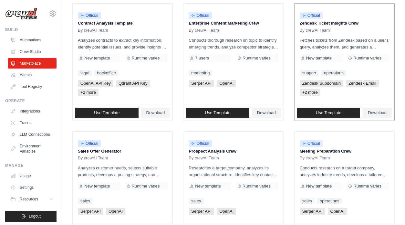  Describe the element at coordinates (32, 40) in the screenshot. I see `a: Automations` at that location.